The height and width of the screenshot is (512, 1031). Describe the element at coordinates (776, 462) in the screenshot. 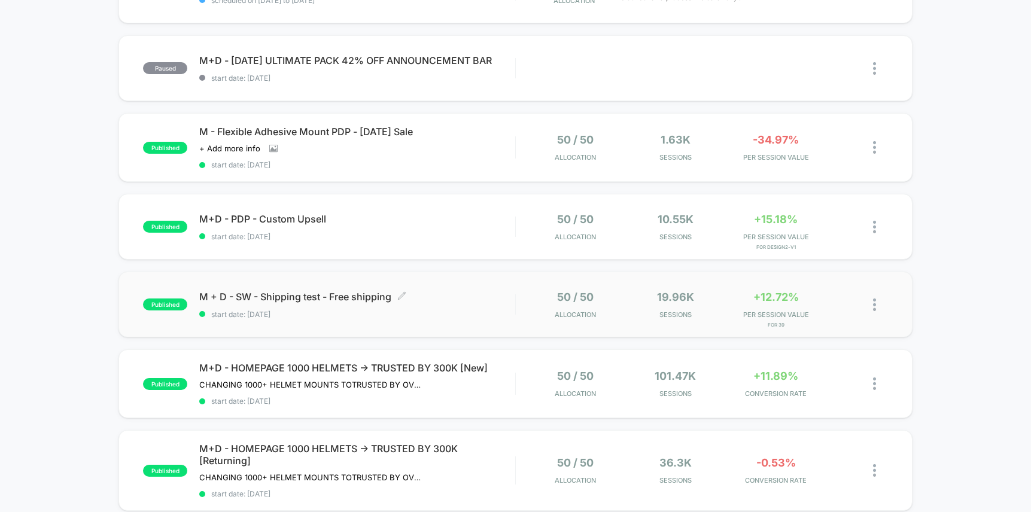

I see `span: -0.53%` at that location.